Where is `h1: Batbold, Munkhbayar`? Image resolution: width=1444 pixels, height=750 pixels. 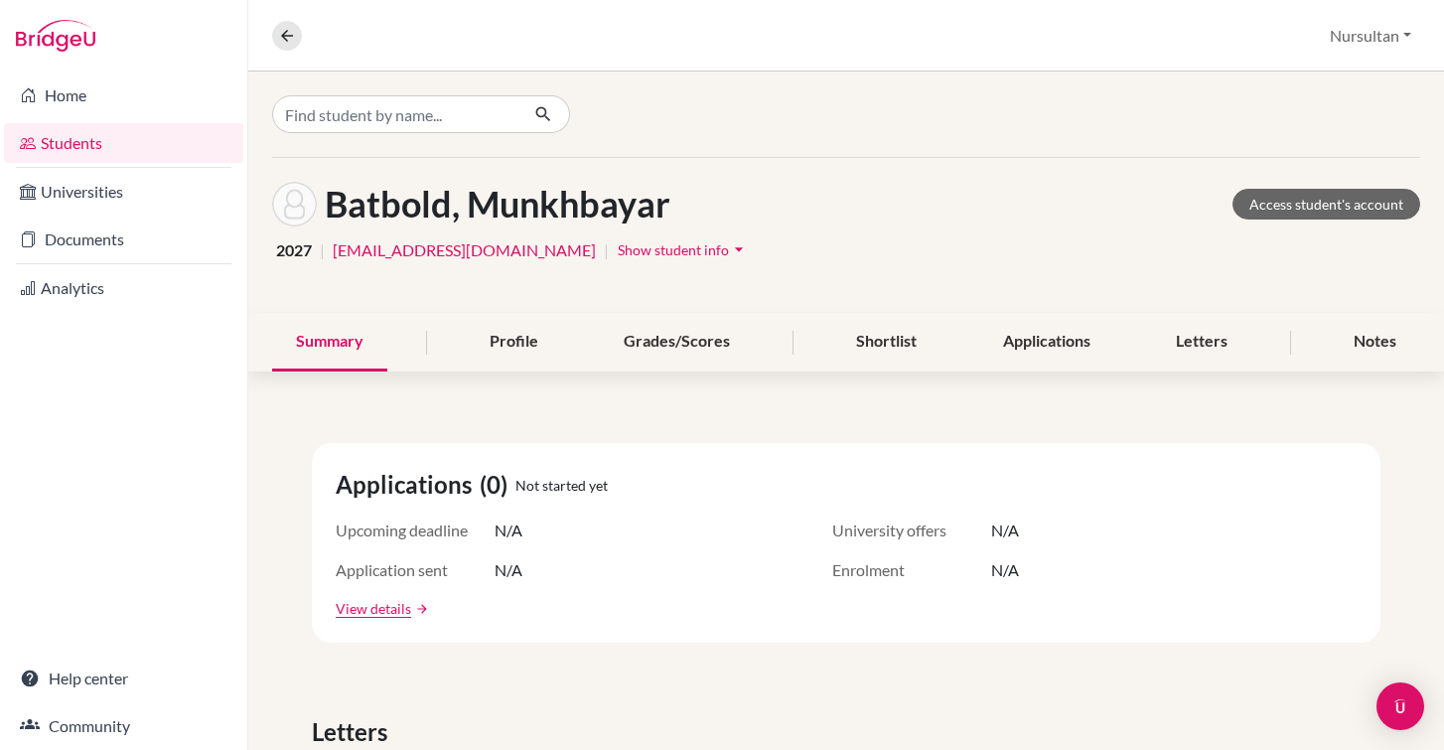
h1: Batbold, Munkhbayar is located at coordinates (498, 204).